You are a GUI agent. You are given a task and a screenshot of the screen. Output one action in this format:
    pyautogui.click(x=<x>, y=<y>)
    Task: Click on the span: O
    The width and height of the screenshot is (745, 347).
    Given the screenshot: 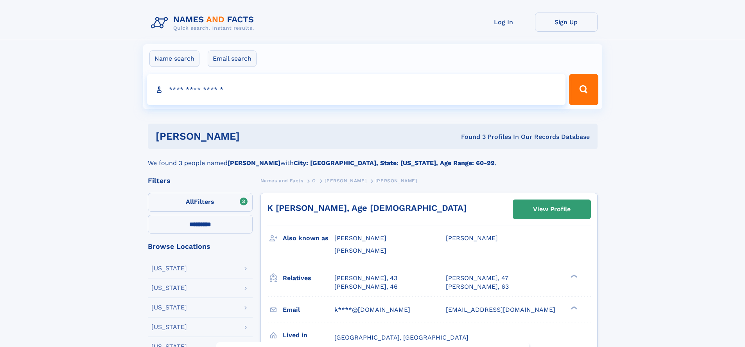 What is the action you would take?
    pyautogui.click(x=314, y=181)
    